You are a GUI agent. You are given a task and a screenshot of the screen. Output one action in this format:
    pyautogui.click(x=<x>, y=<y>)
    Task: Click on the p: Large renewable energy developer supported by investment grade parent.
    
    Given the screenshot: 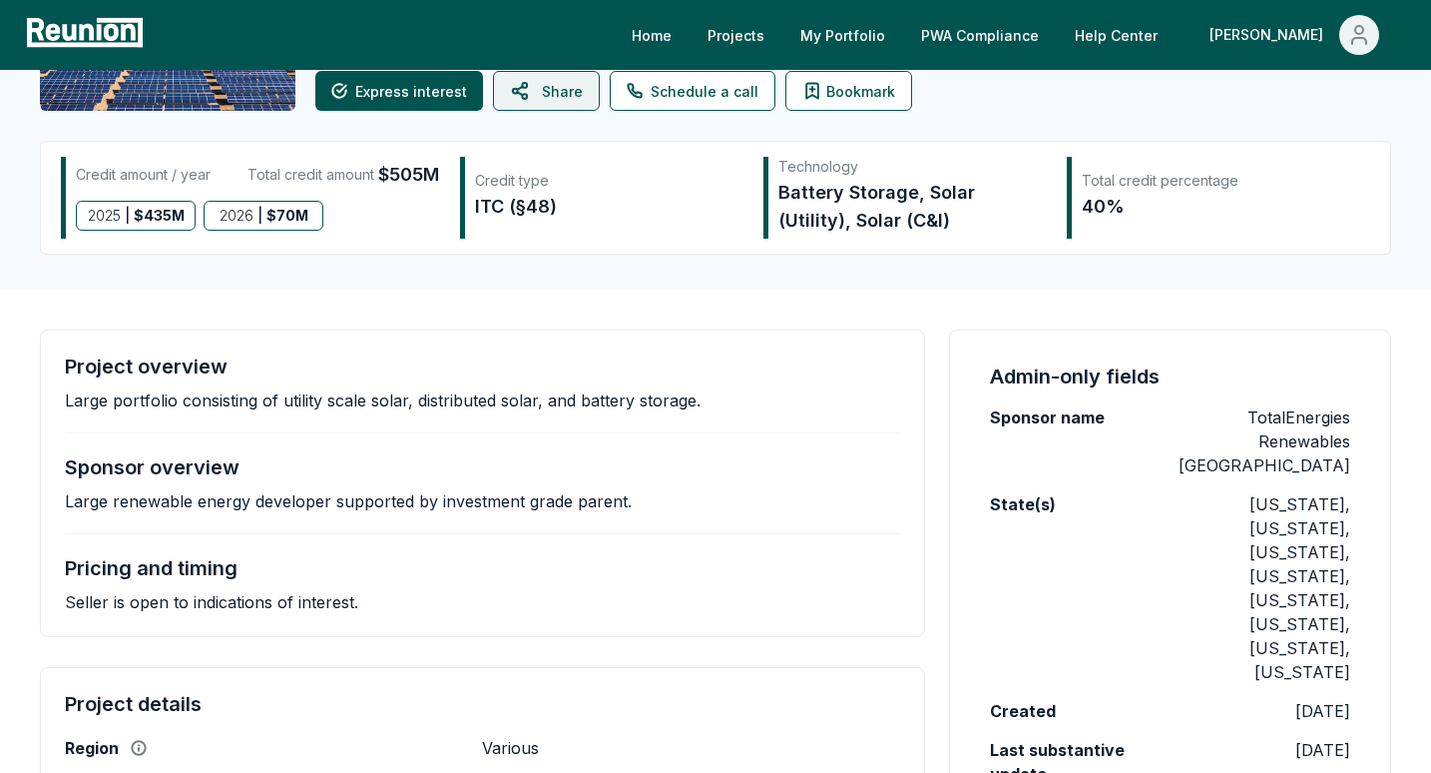 What is the action you would take?
    pyautogui.click(x=348, y=501)
    